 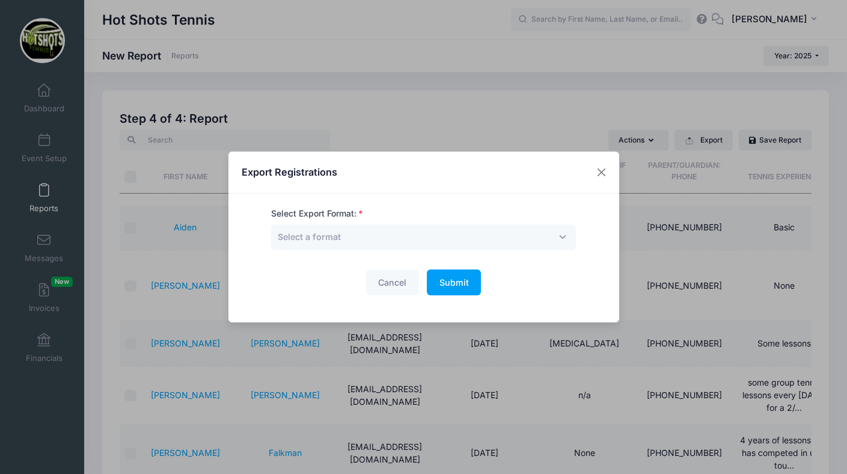 I want to click on button: Cancel, so click(x=393, y=282).